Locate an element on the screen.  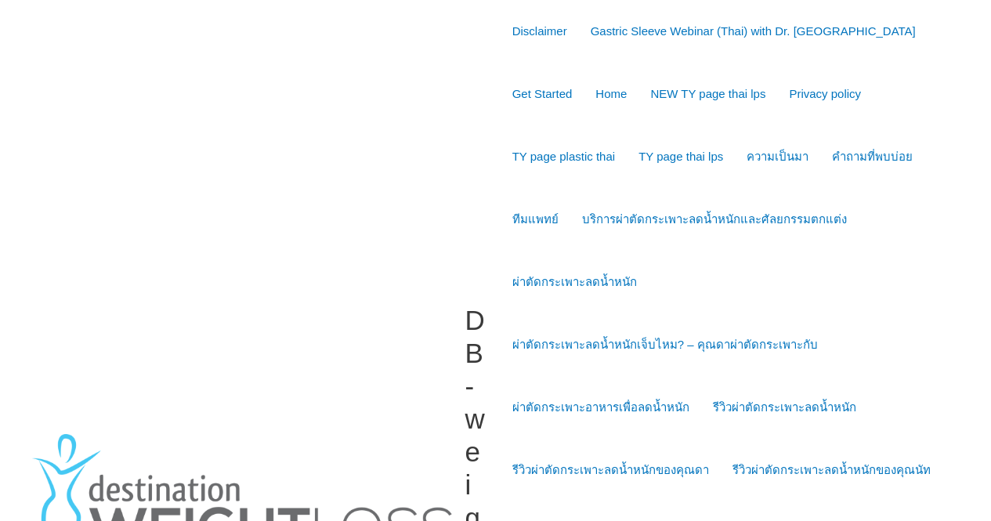
a: Privacy policy is located at coordinates (825, 94).